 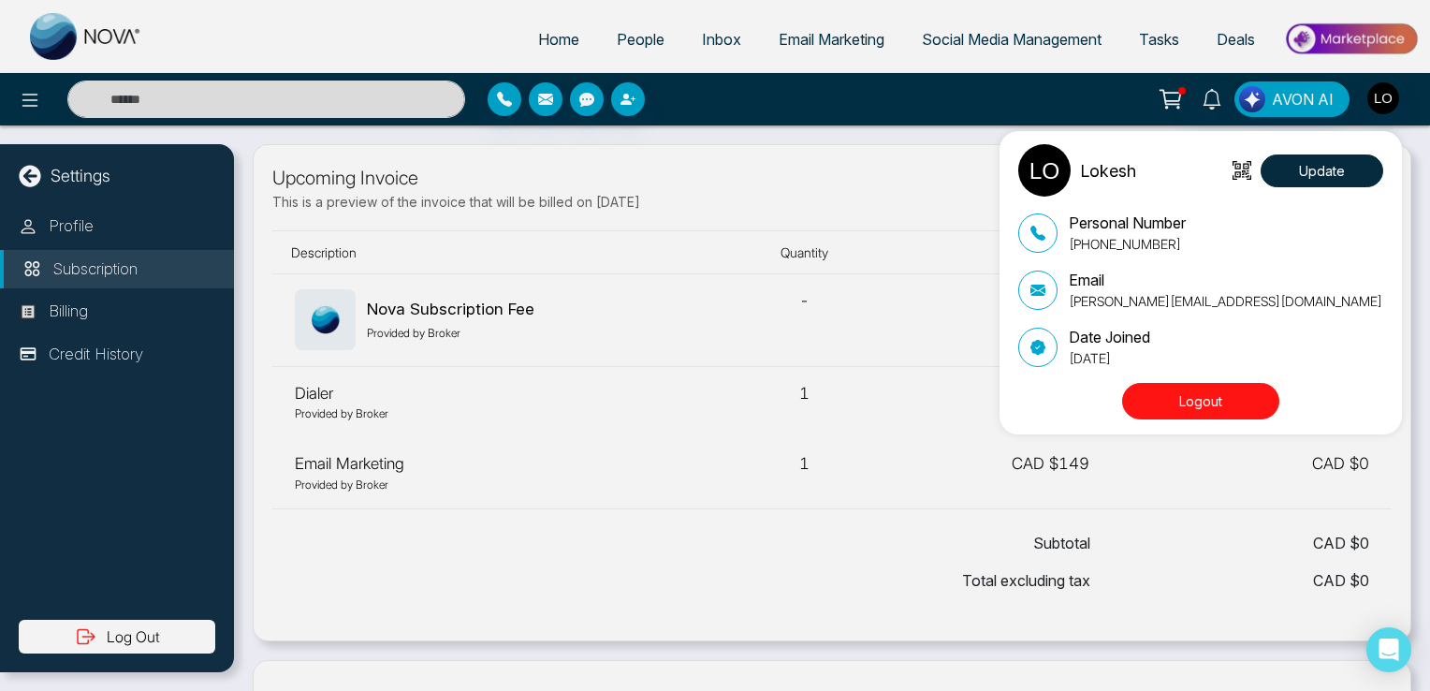 What do you see at coordinates (1321, 170) in the screenshot?
I see `button: Update` at bounding box center [1321, 170].